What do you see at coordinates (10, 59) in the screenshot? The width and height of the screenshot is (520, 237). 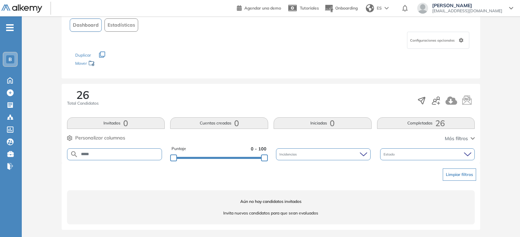 I see `span: B` at bounding box center [10, 59].